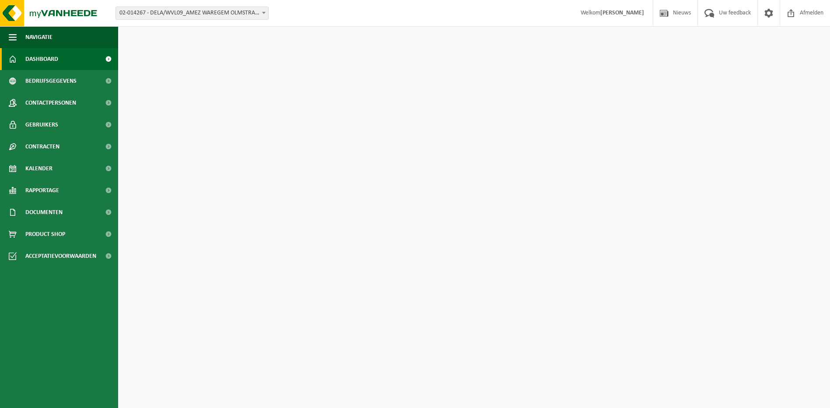 The image size is (830, 408). What do you see at coordinates (51, 103) in the screenshot?
I see `span: Contactpersonen` at bounding box center [51, 103].